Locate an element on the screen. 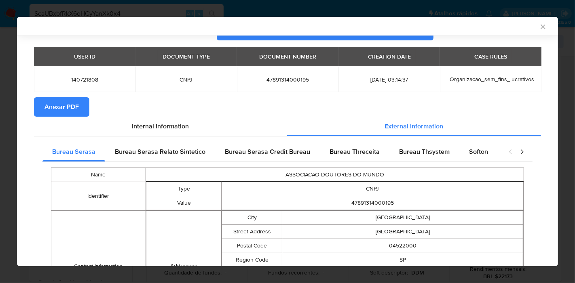 The width and height of the screenshot is (575, 283). span: Softon is located at coordinates (478, 152).